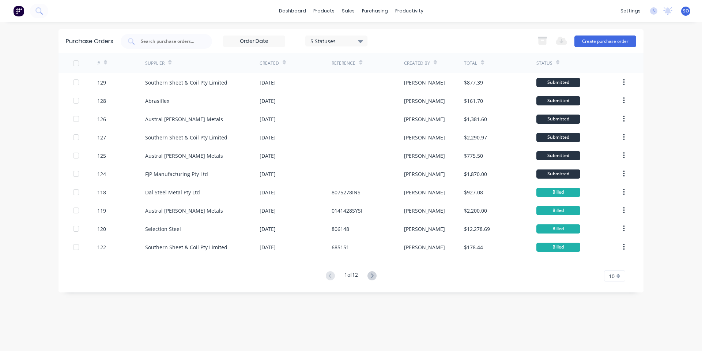 The height and width of the screenshot is (351, 702). I want to click on div: $2,290.97, so click(475, 137).